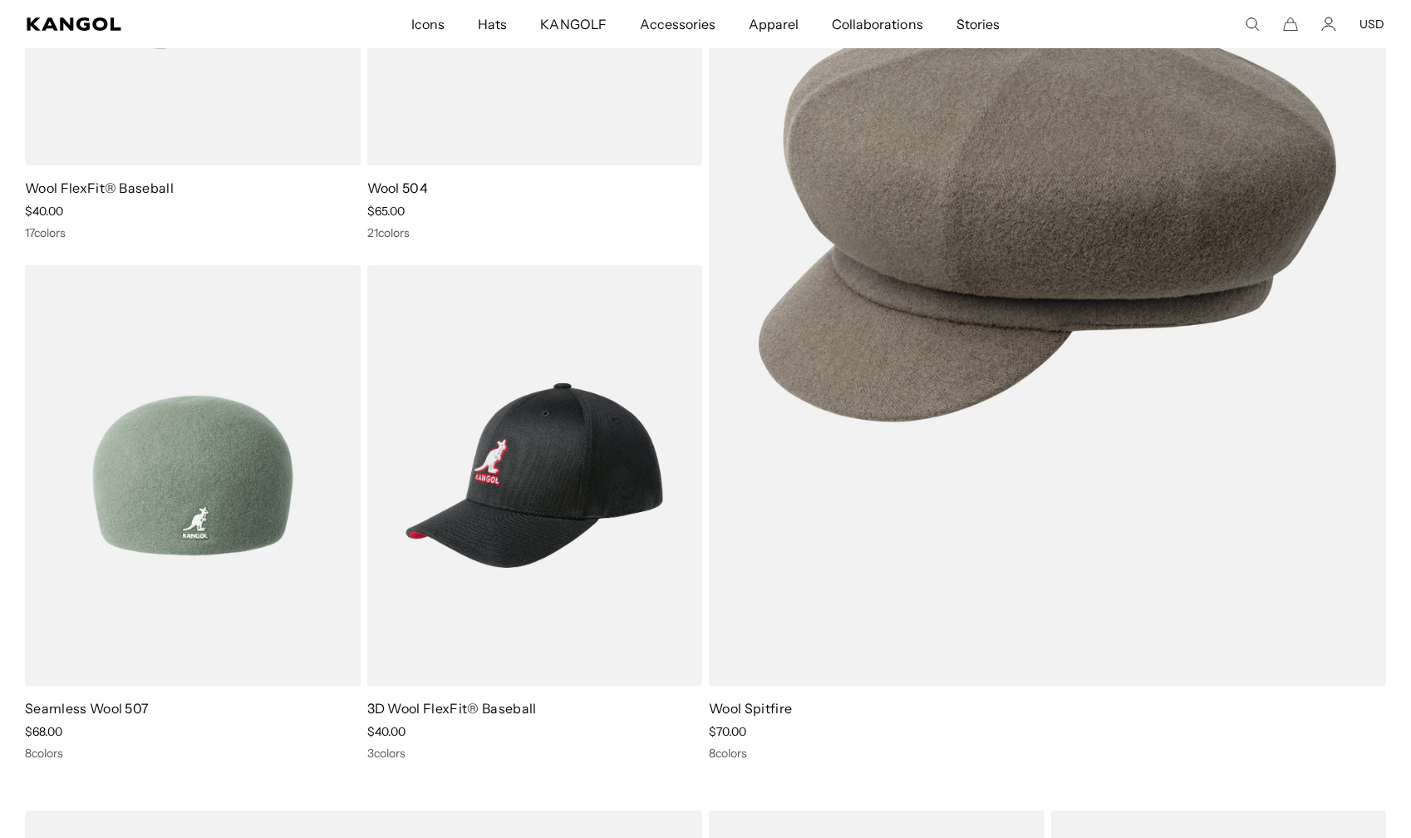 The image size is (1411, 838). I want to click on img: 3D Wool FlexFit® Baseball, so click(535, 475).